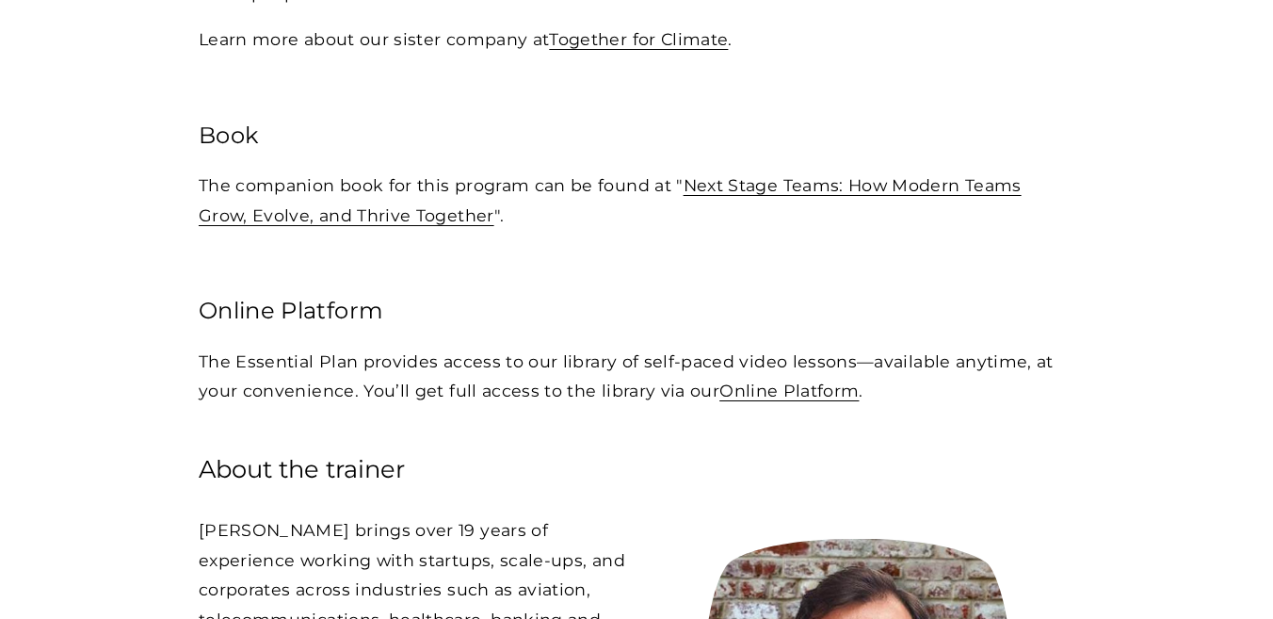 This screenshot has height=619, width=1273. What do you see at coordinates (639, 39) in the screenshot?
I see `a: Together for Climate` at bounding box center [639, 39].